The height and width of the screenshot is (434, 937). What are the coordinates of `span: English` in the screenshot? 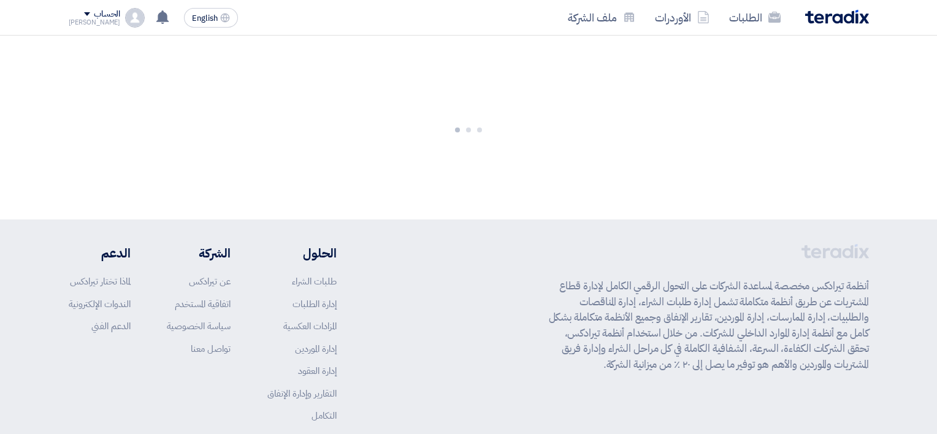 It's located at (205, 18).